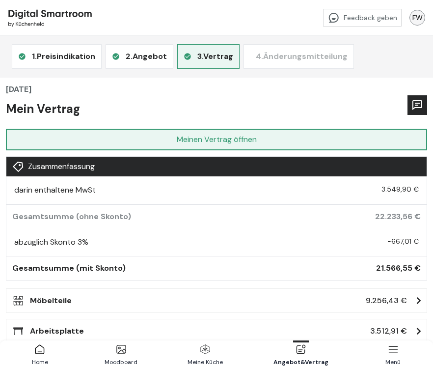 This screenshot has width=433, height=368. Describe the element at coordinates (398, 217) in the screenshot. I see `span: 22.233,56 €` at that location.